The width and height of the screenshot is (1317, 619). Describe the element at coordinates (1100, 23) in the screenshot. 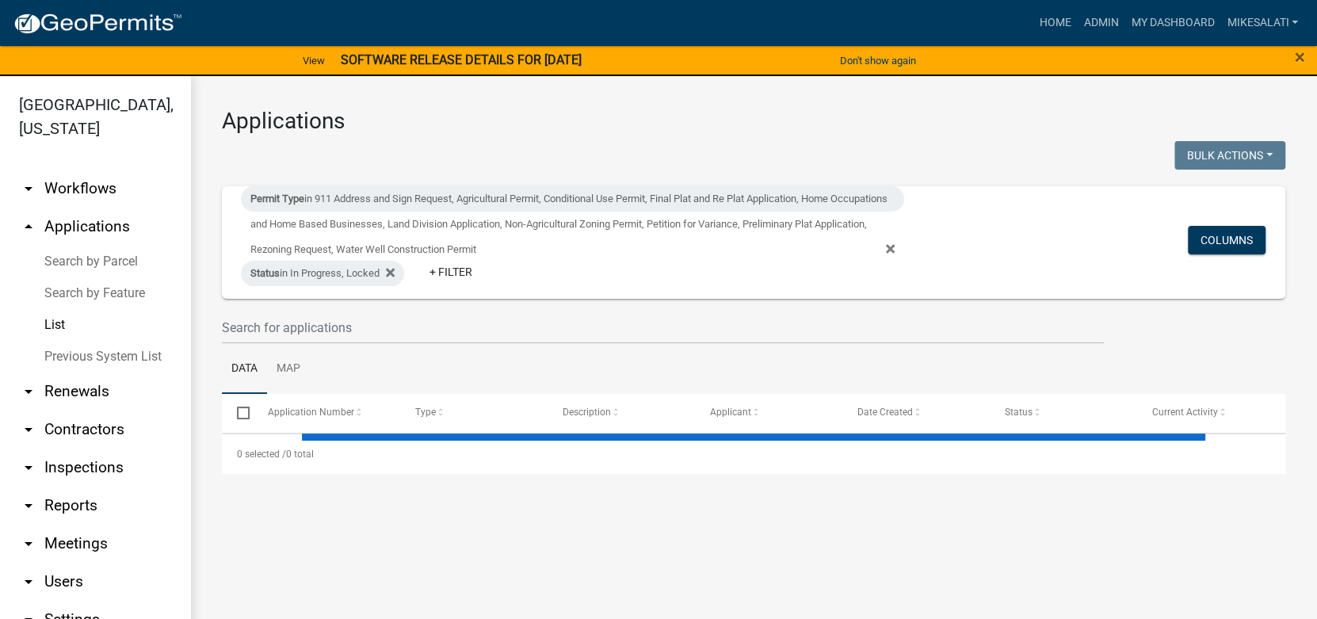

I see `a: Admin` at that location.